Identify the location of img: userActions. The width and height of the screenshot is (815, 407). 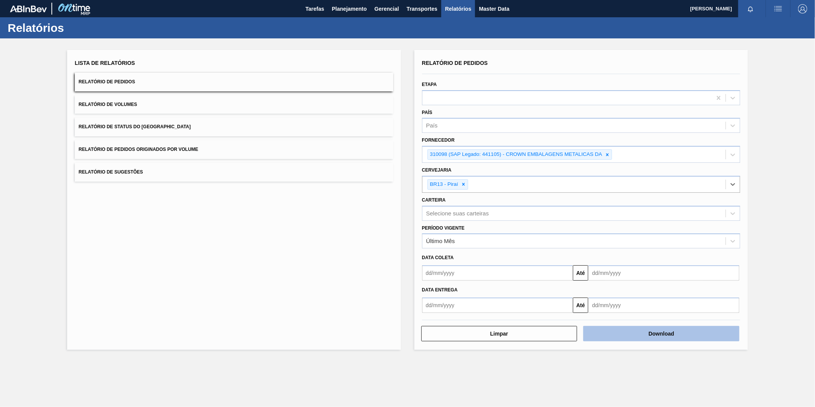
(778, 9).